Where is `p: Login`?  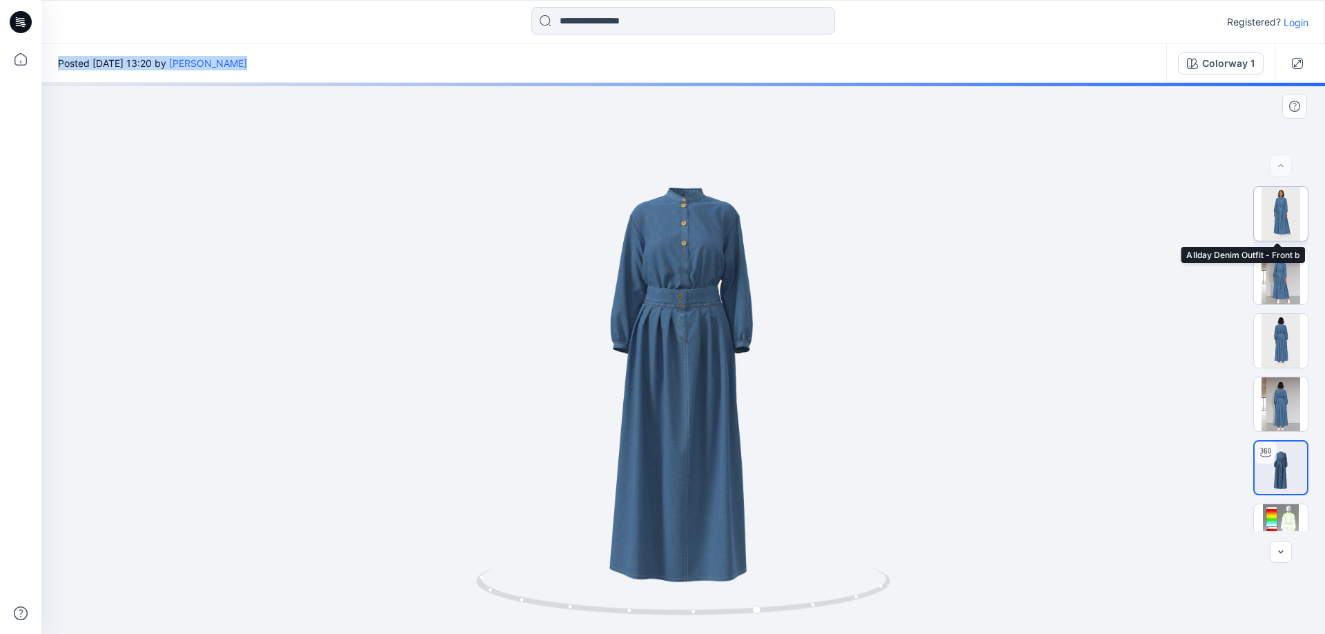
p: Login is located at coordinates (1296, 22).